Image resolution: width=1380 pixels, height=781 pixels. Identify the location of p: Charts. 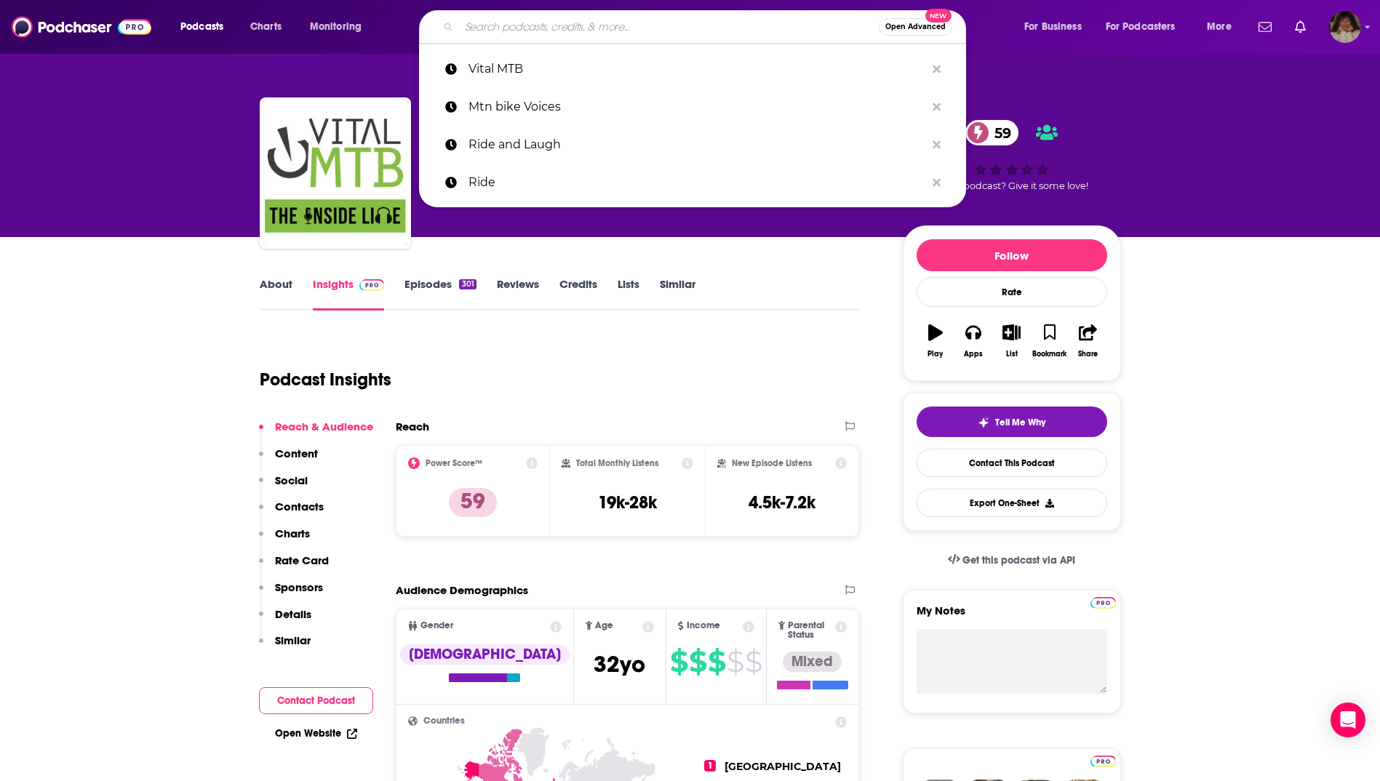
(292, 533).